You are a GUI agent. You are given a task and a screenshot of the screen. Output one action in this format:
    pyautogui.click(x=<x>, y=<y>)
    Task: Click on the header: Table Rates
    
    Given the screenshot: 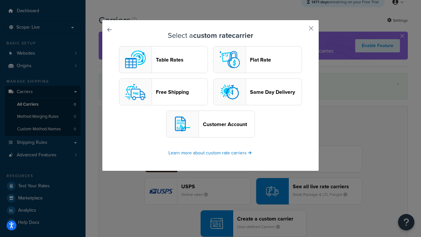 What is the action you would take?
    pyautogui.click(x=182, y=60)
    